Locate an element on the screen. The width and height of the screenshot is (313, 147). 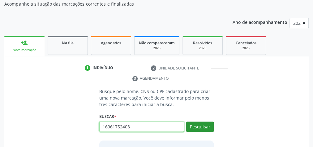
span: Cancelados is located at coordinates (246, 43).